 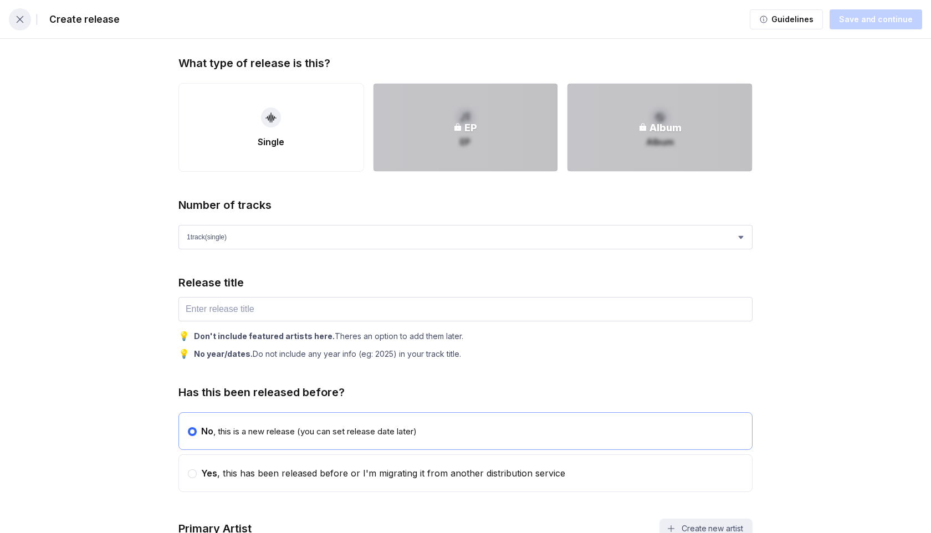 I want to click on div: Create release, so click(x=81, y=19).